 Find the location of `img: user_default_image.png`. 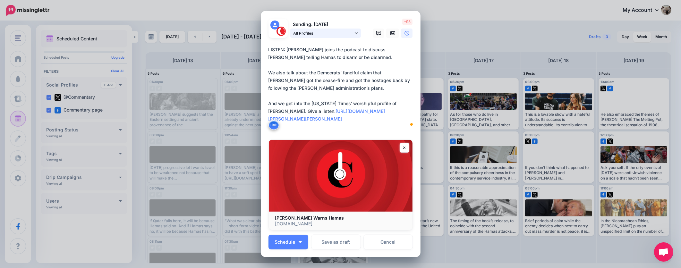

img: user_default_image.png is located at coordinates (275, 25).